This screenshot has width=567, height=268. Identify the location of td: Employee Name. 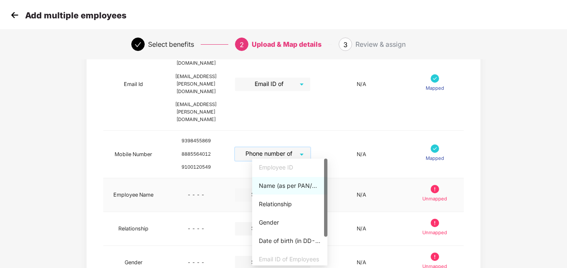
(133, 195).